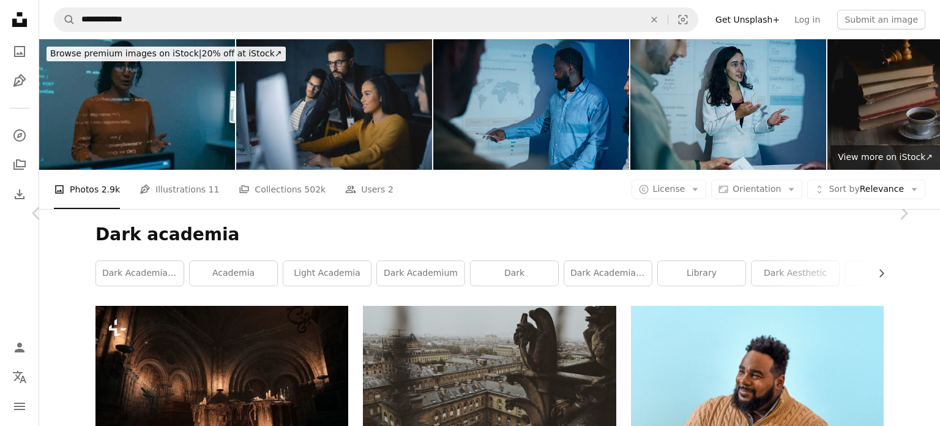  Describe the element at coordinates (166, 54) in the screenshot. I see `a: Browse premium images on iStock|20% off at iStock↗` at that location.